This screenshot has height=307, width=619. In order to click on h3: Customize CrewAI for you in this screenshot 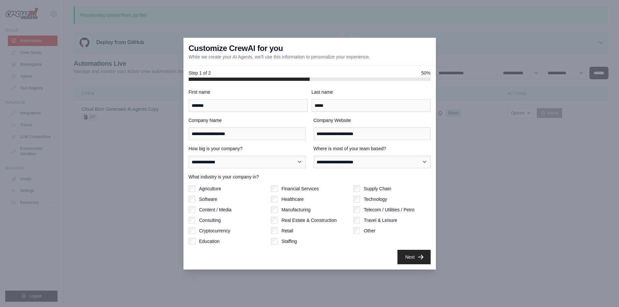, I will do `click(236, 48)`.